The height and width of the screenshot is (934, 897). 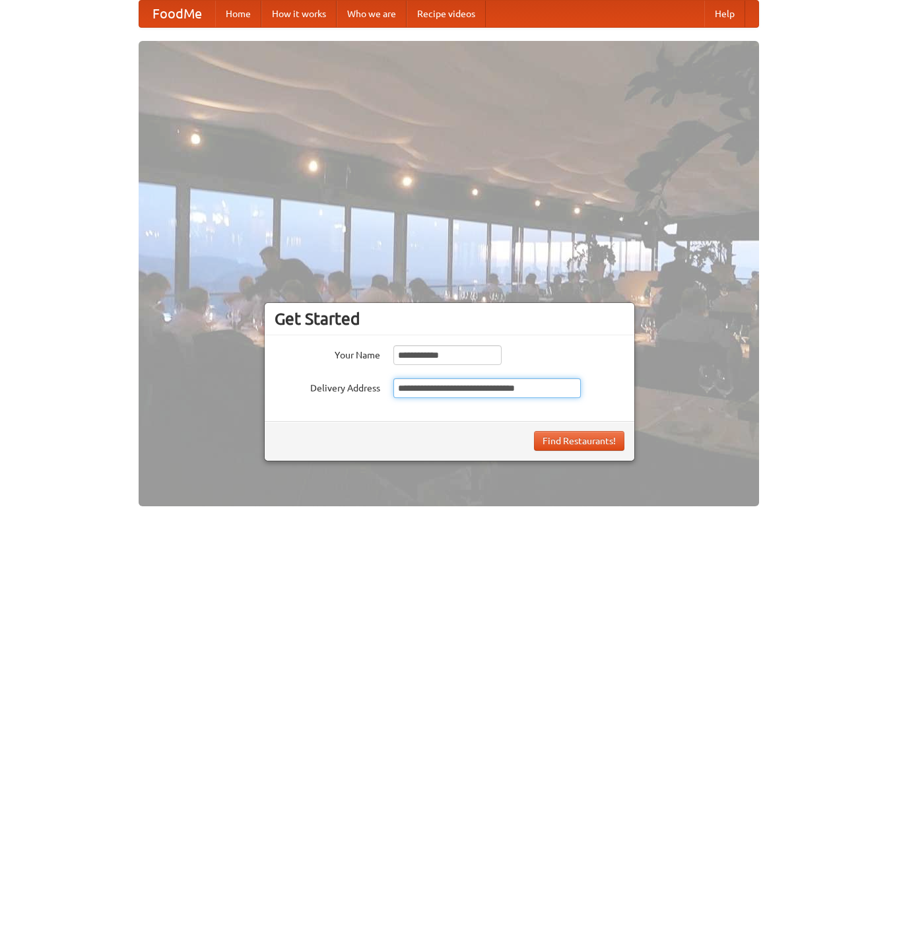 What do you see at coordinates (372, 14) in the screenshot?
I see `a: Who we are` at bounding box center [372, 14].